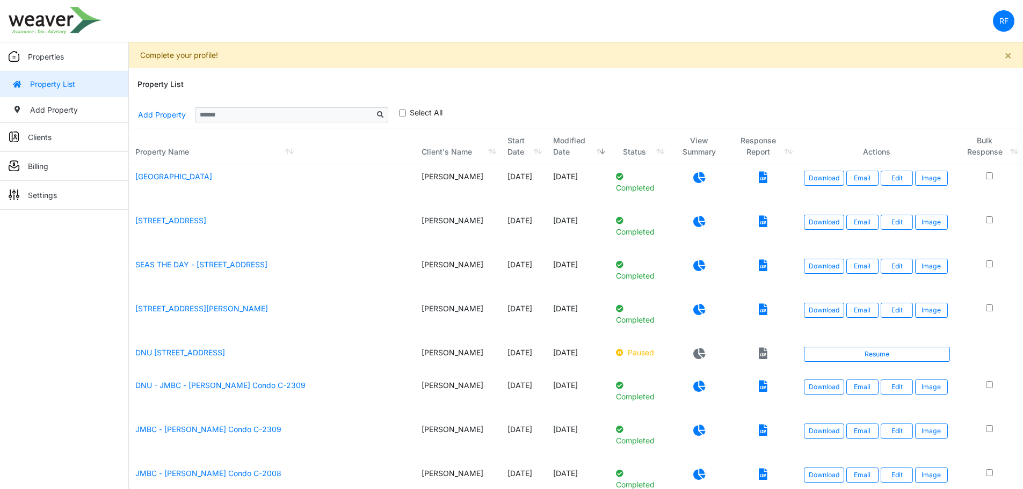  I want to click on p: RF, so click(1004, 20).